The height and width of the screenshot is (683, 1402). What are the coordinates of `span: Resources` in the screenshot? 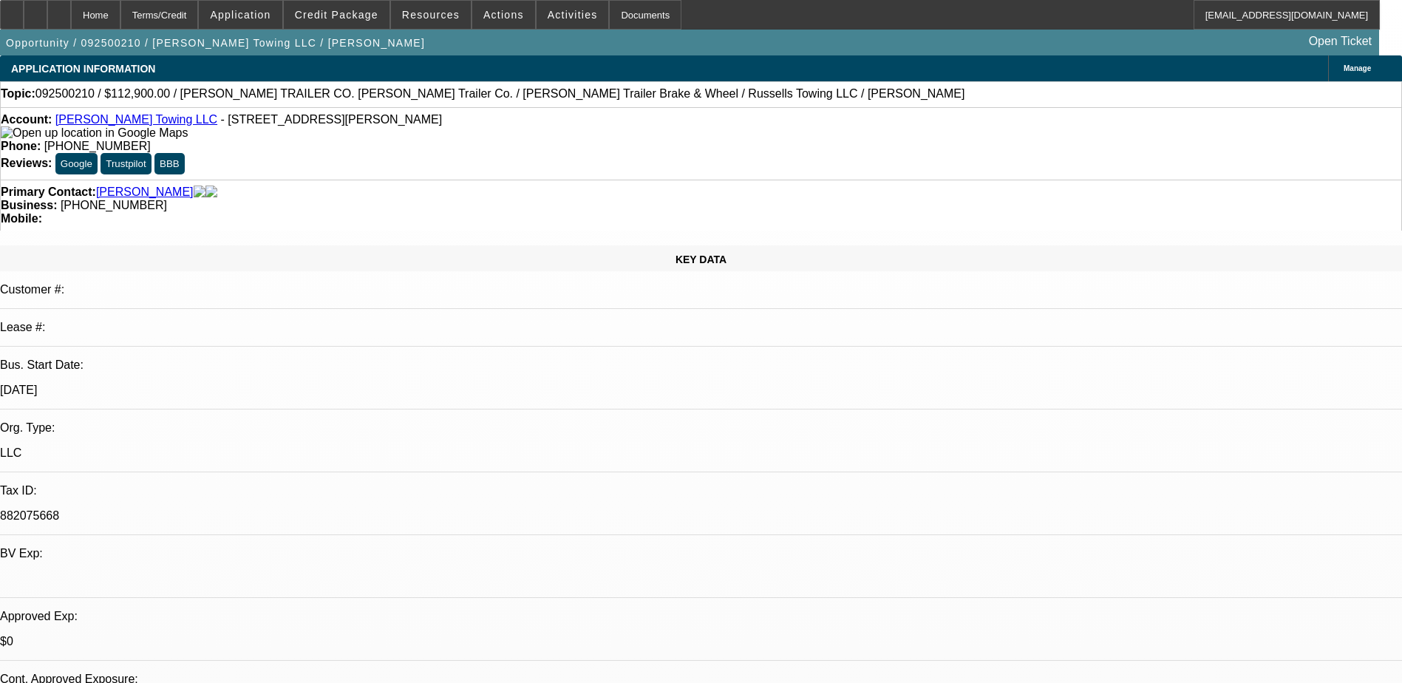 It's located at (431, 15).